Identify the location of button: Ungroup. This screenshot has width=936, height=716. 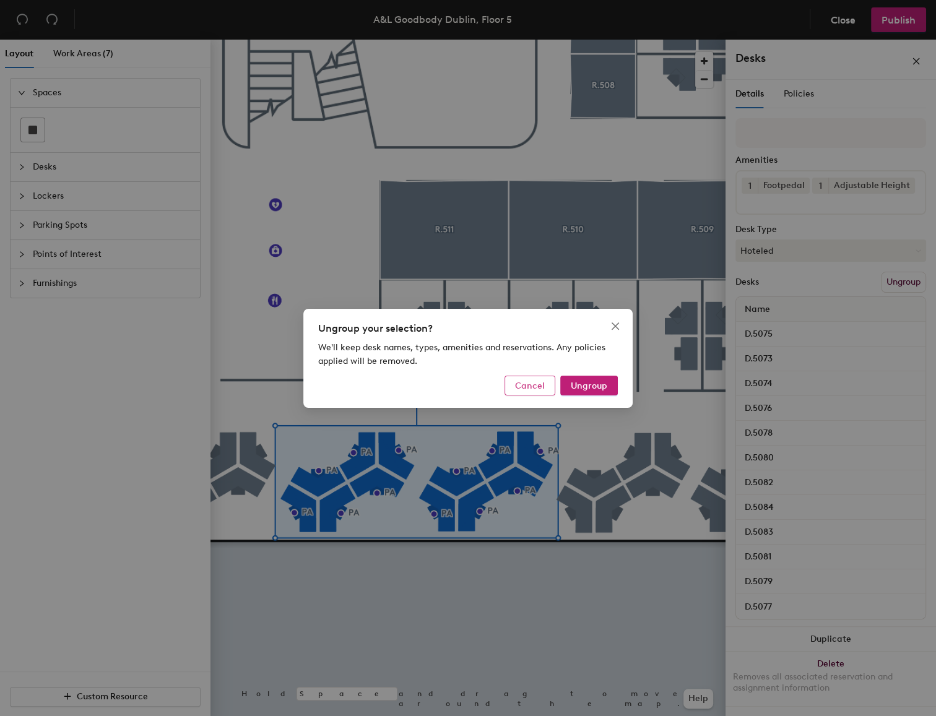
(589, 386).